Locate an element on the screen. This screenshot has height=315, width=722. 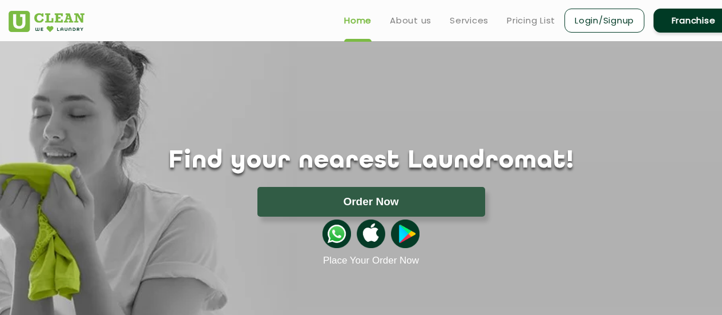
img: UClean Laundry and Dry Cleaning is located at coordinates (46, 21).